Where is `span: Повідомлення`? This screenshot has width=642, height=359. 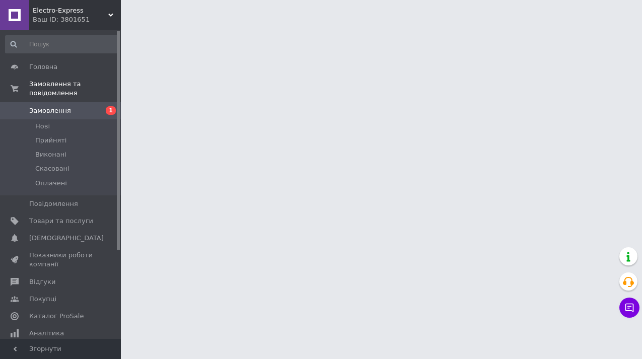
span: Повідомлення is located at coordinates (53, 204).